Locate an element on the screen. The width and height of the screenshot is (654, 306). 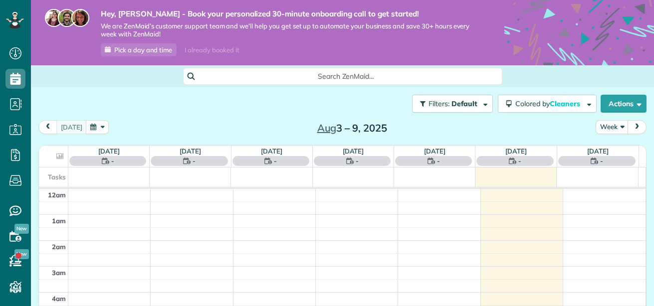
span: New is located at coordinates (21, 229).